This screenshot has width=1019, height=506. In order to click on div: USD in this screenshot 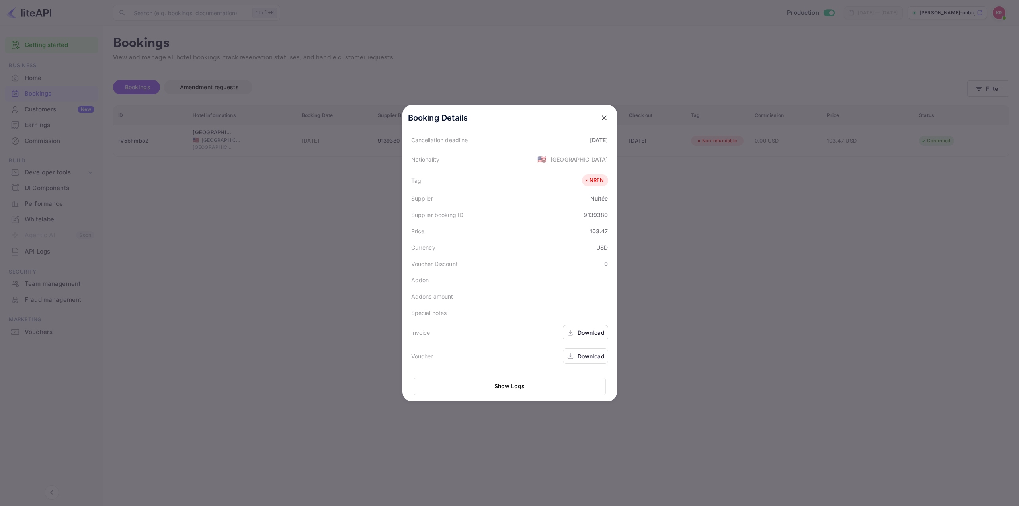, I will do `click(602, 247)`.